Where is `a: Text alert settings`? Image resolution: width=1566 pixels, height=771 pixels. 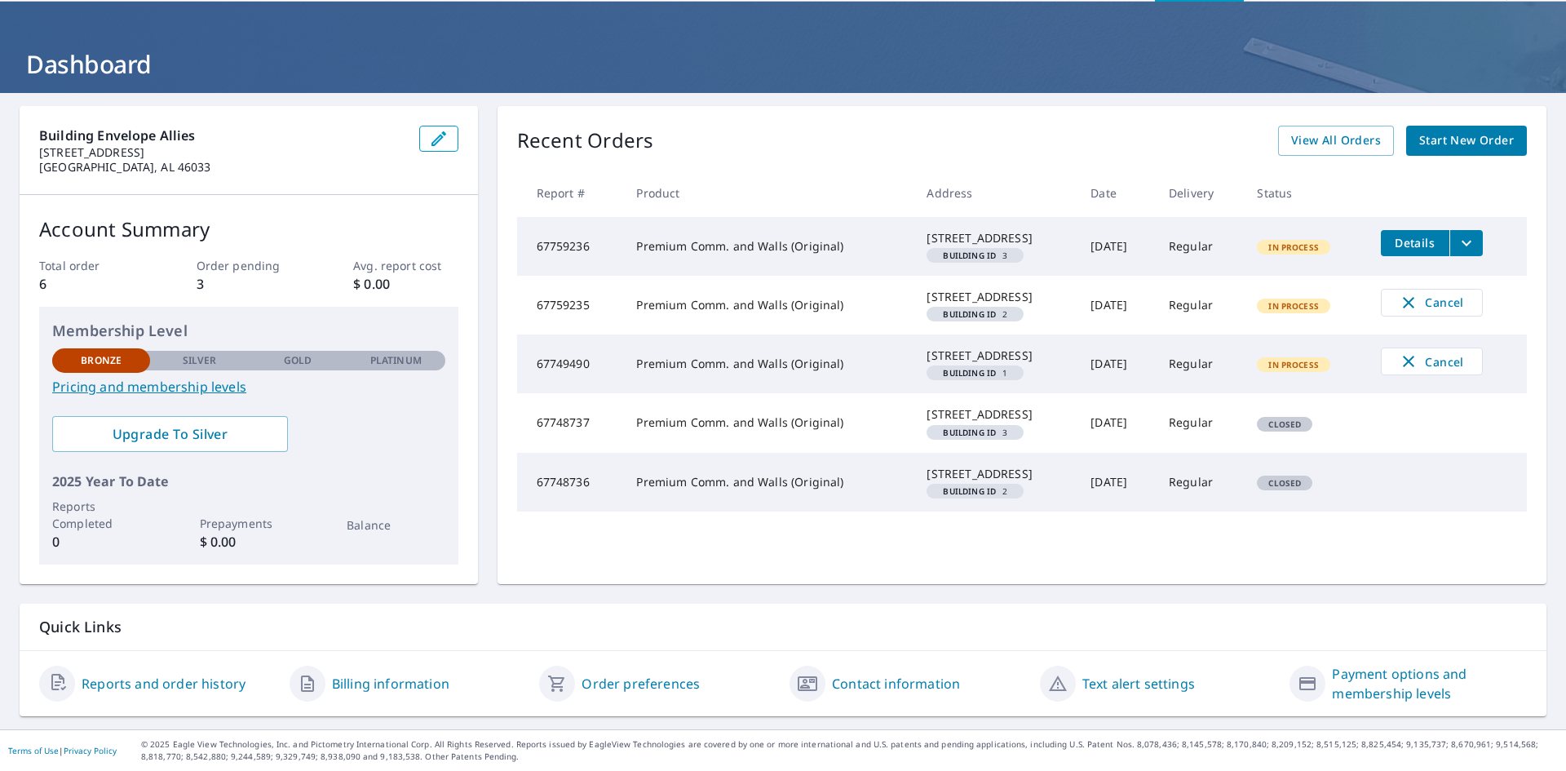
a: Text alert settings is located at coordinates (1139, 683).